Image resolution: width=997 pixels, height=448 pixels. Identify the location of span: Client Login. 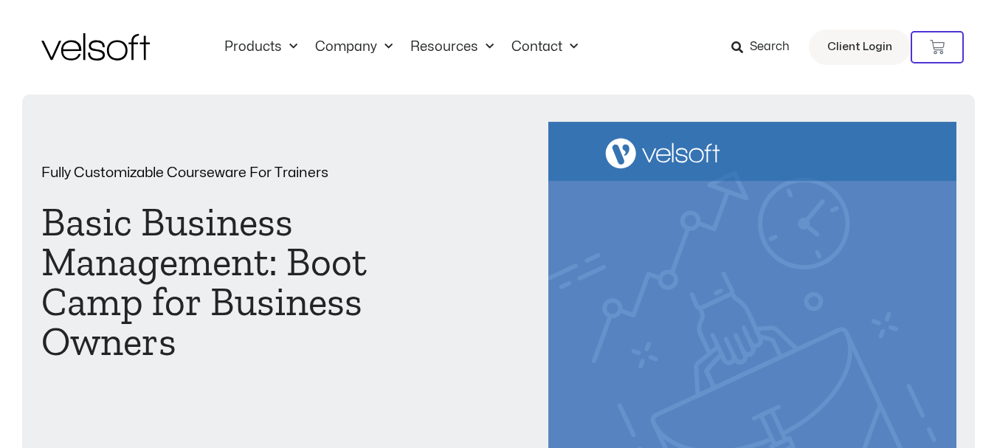
(860, 47).